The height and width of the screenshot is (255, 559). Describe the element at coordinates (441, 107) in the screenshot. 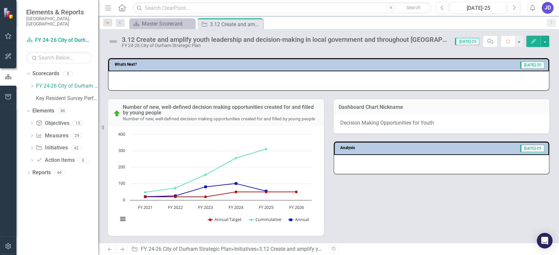

I see `h3: Dashboard Chart Nickname` at that location.